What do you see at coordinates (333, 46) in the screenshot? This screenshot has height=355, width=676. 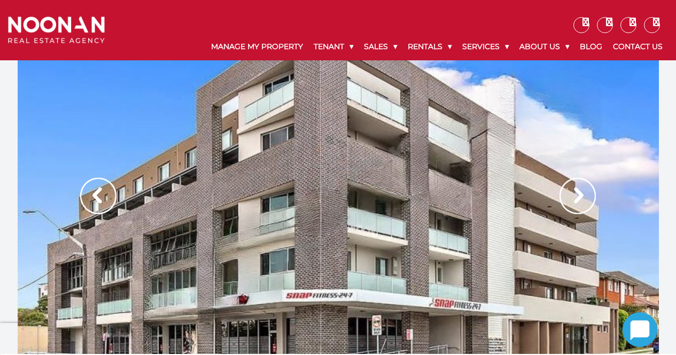 I see `a: Tenant` at bounding box center [333, 46].